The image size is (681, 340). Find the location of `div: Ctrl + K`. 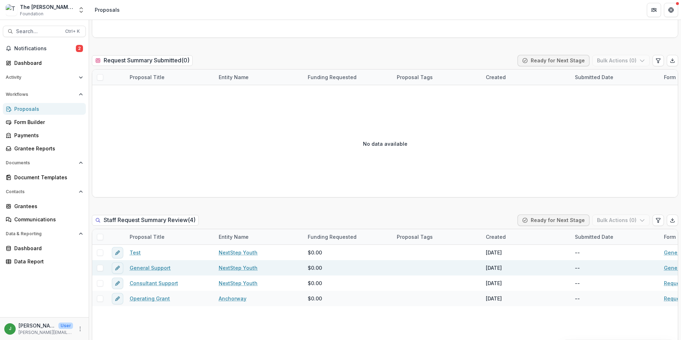

div: Ctrl + K is located at coordinates (72, 31).